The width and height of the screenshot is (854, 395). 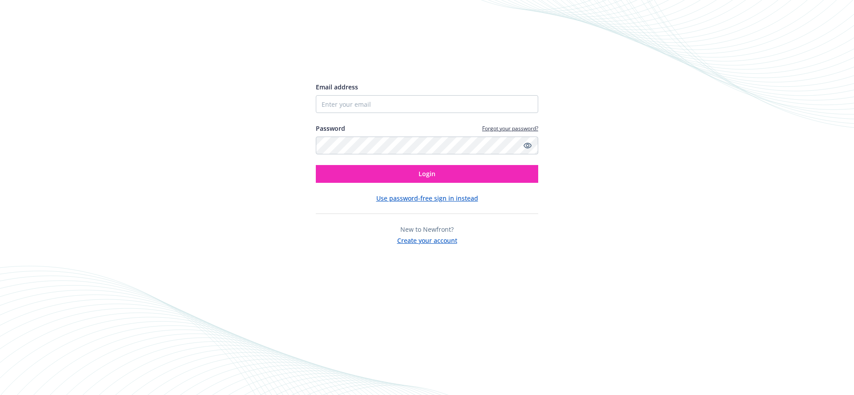 I want to click on button: Use password-free sign in instead, so click(x=427, y=198).